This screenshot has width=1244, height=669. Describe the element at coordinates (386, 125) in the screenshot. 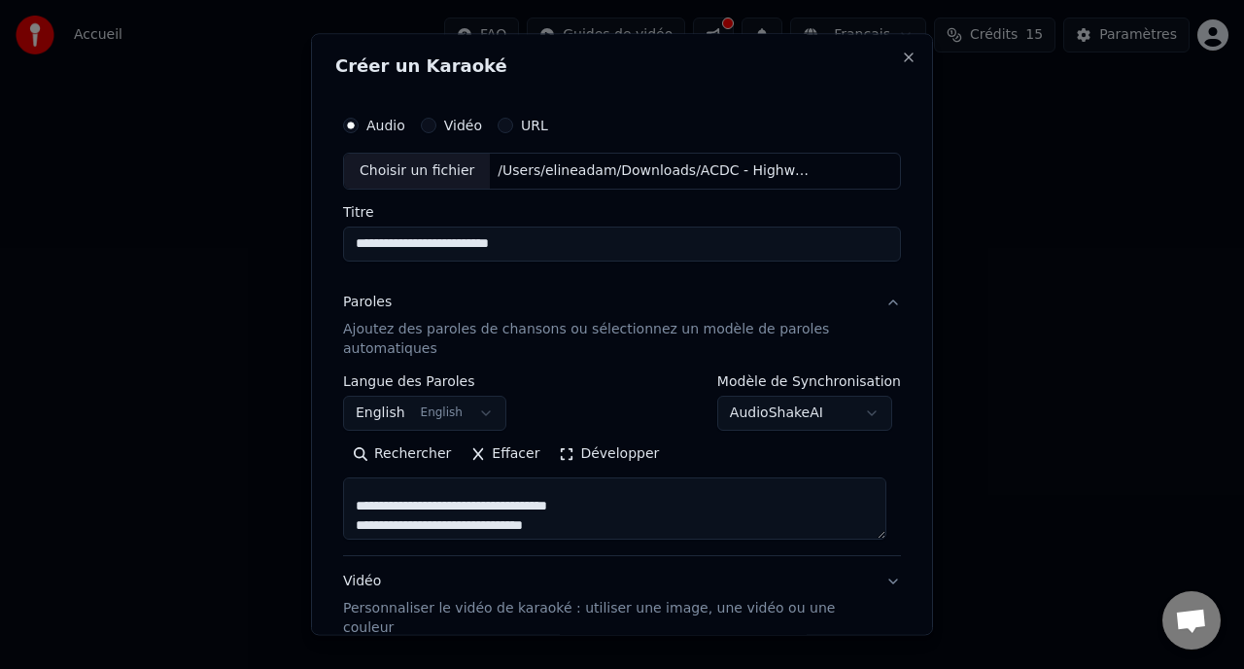

I see `label: Audio` at that location.